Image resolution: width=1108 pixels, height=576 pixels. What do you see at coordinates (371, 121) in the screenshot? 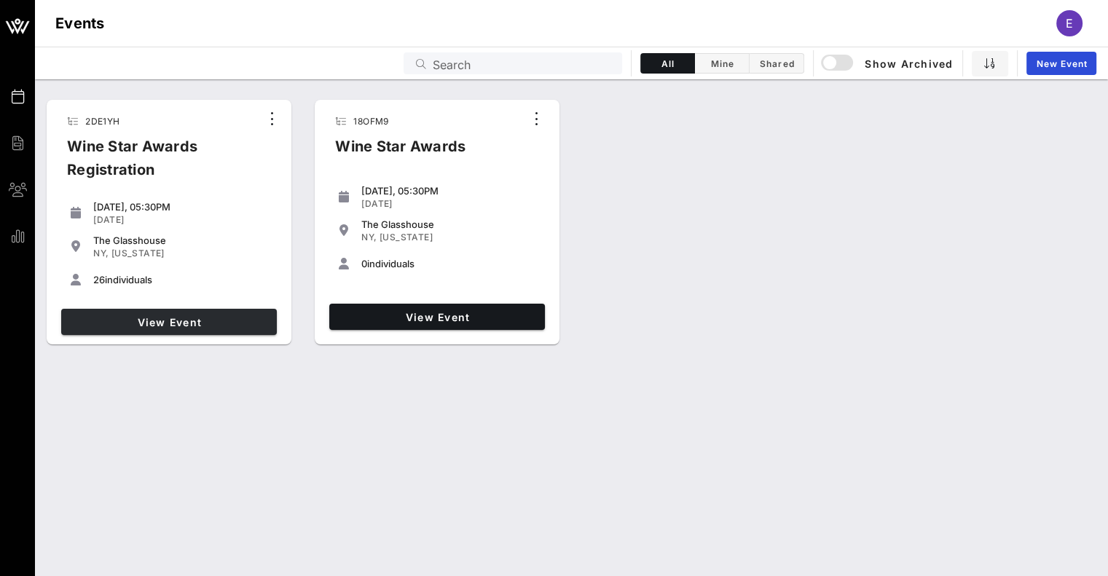
I see `span: 18OFM9` at bounding box center [371, 121].